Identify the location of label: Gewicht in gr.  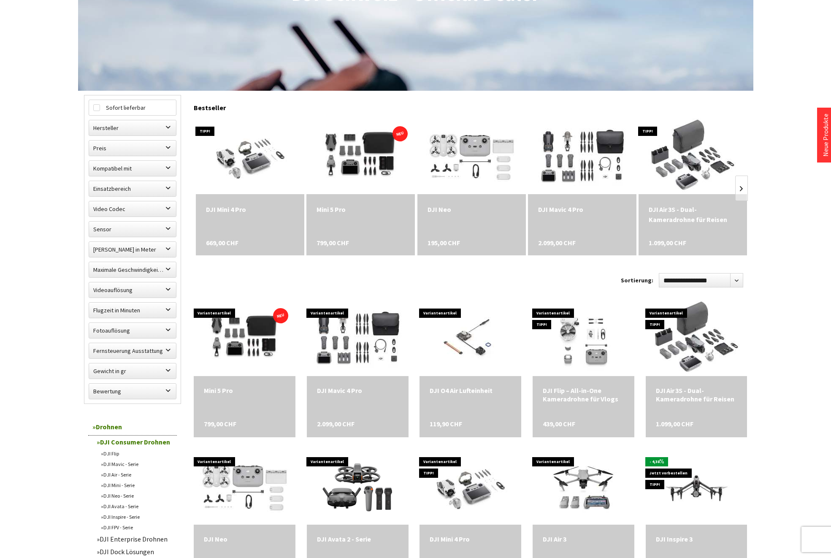
(132, 371).